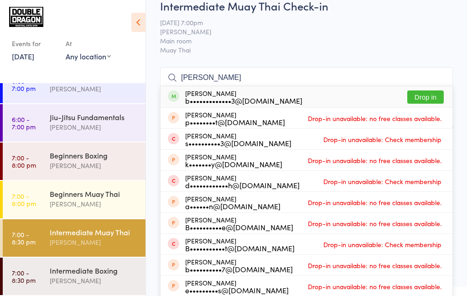 This screenshot has height=296, width=467. I want to click on img: Double Dragon Gym, so click(26, 17).